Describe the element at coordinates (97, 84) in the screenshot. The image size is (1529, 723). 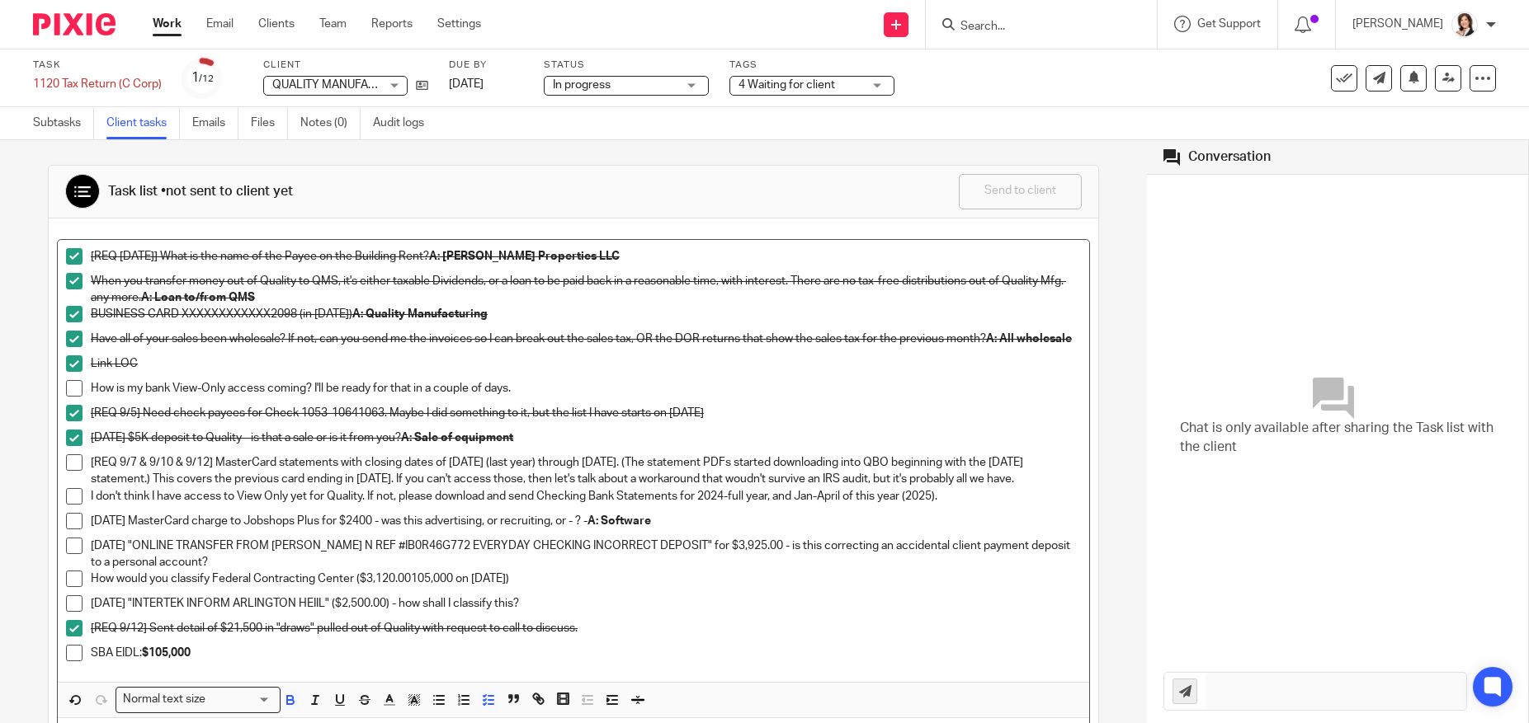
I see `div: 1120 Tax Return (C Corp)` at that location.